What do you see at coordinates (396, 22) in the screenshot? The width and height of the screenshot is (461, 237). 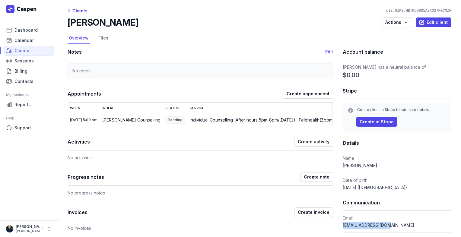 I see `button: Actions` at bounding box center [396, 22].